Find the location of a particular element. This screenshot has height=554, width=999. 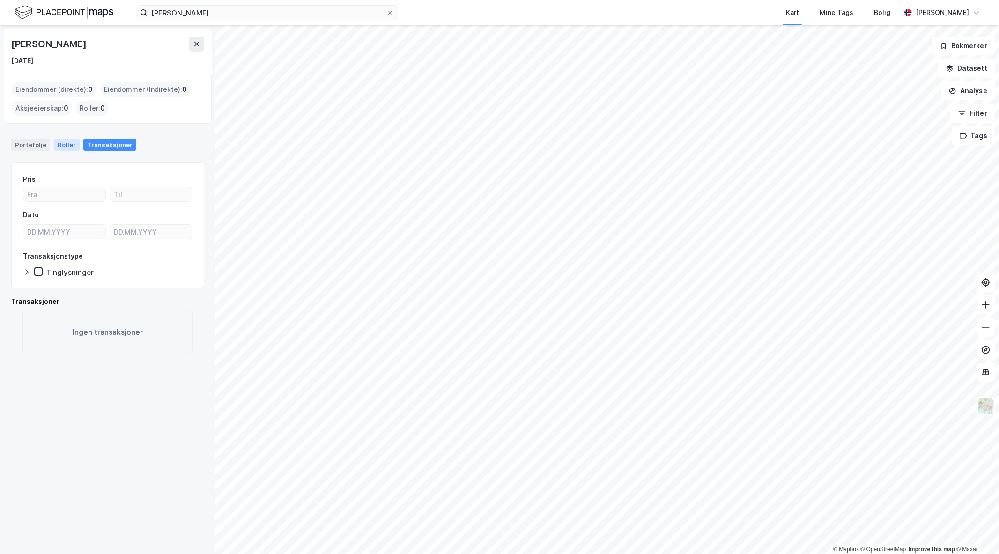

input: Søk på adresse, matrikkel, gårdeiere, leietakere eller personer is located at coordinates (267, 13).